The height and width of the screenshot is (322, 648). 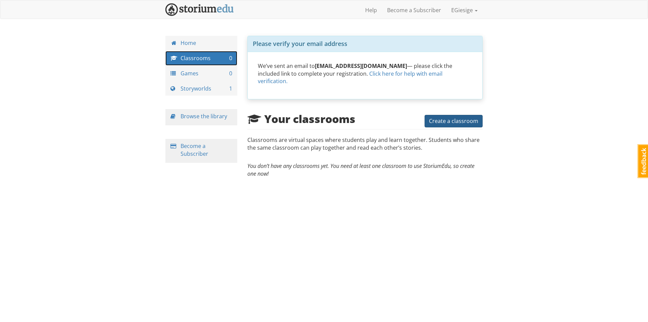 What do you see at coordinates (465, 10) in the screenshot?
I see `a: EGiesige` at bounding box center [465, 10].